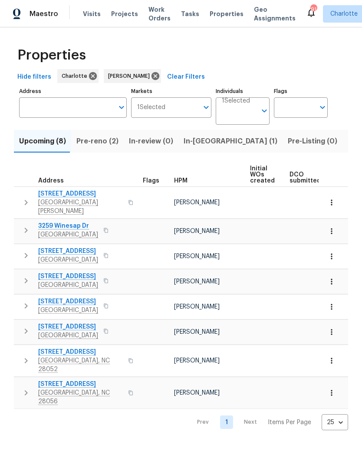 This screenshot has height=465, width=362. Describe the element at coordinates (51, 181) in the screenshot. I see `span: Address` at that location.